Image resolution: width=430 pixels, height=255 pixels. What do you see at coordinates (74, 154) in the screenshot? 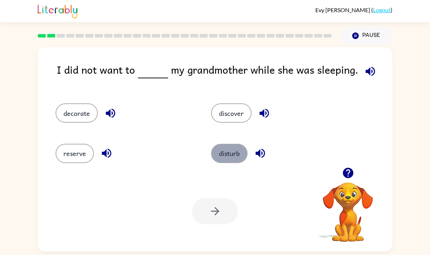
I see `button: reserve` at bounding box center [74, 154].